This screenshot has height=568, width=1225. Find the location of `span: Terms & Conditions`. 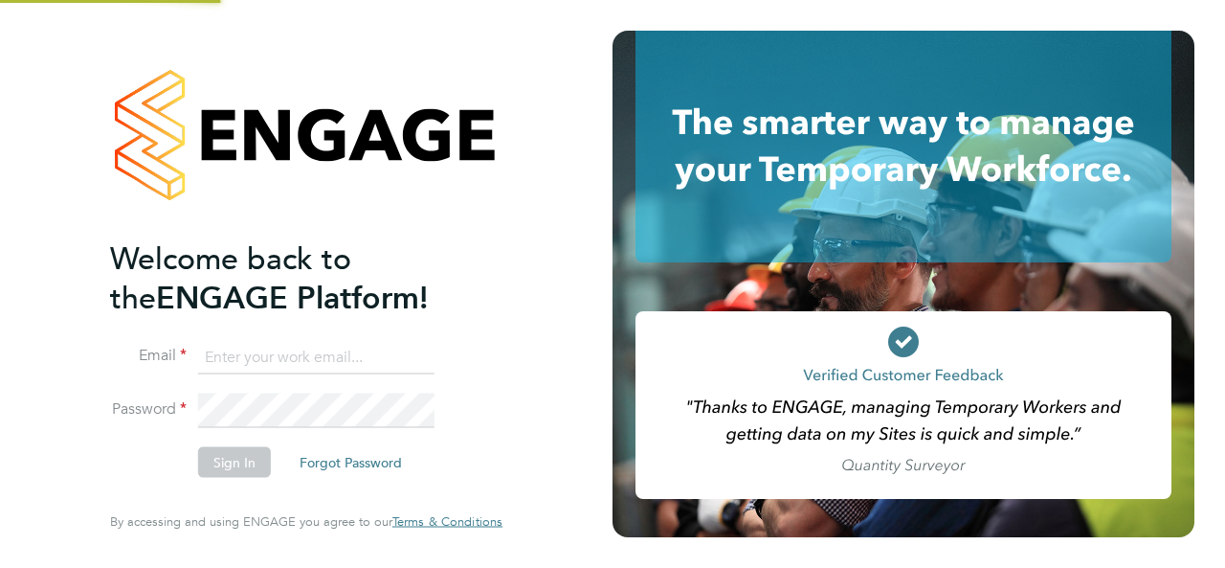

span: Terms & Conditions is located at coordinates (447, 521).